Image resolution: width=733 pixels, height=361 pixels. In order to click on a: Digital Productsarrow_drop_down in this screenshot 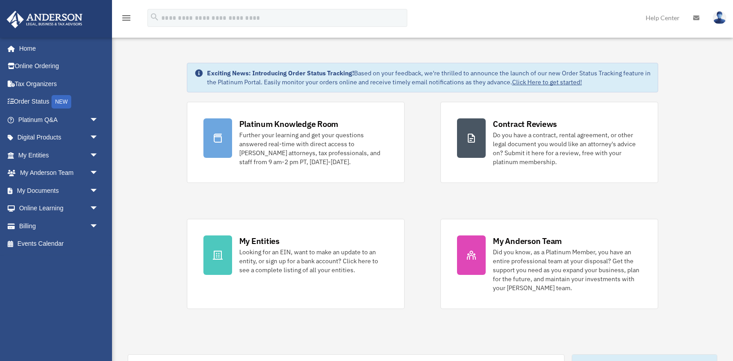, I will do `click(59, 138)`.